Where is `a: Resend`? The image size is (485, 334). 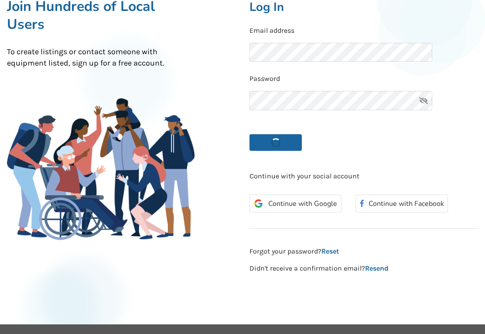 a: Resend is located at coordinates (377, 268).